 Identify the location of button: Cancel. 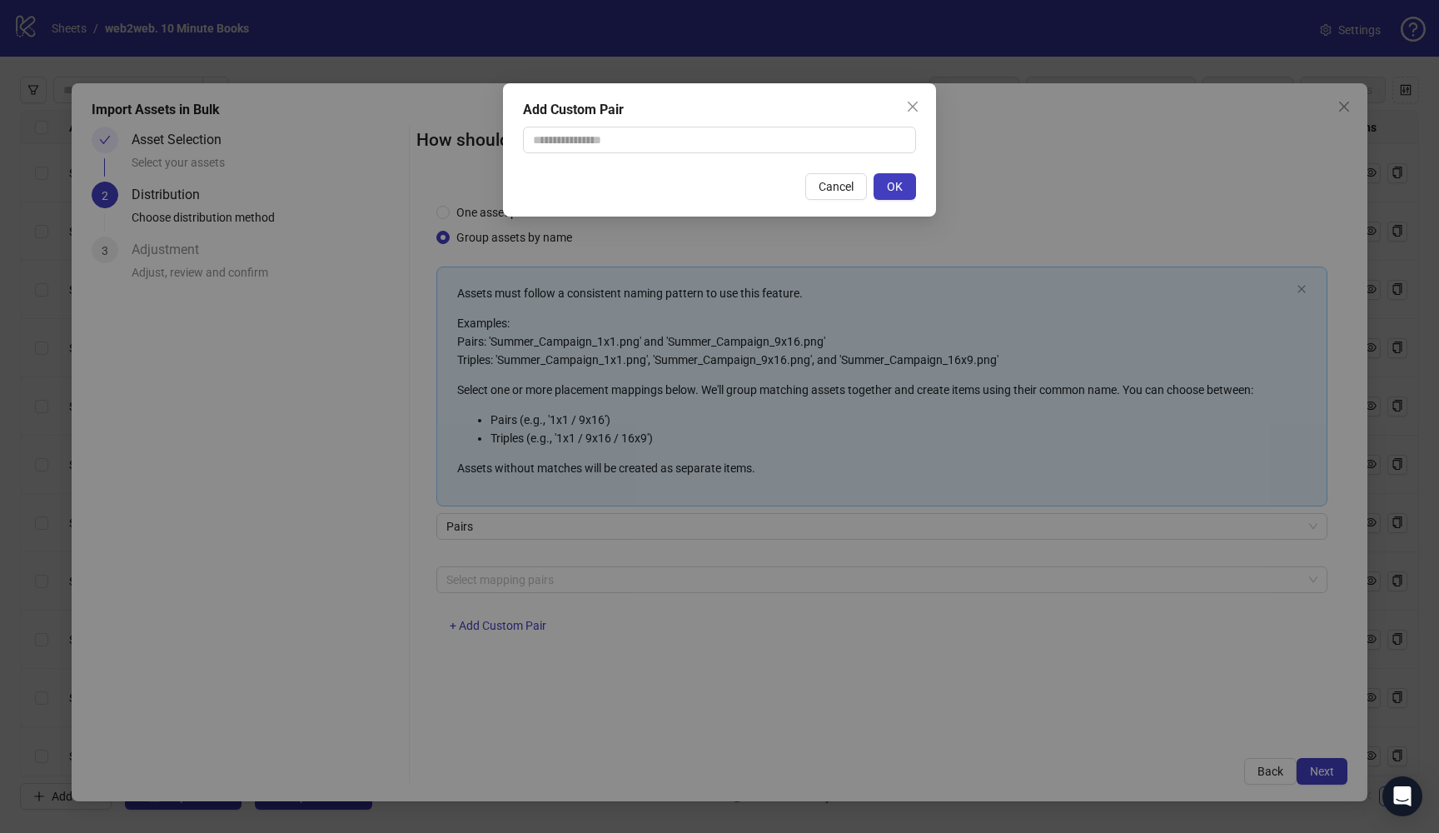
(836, 187).